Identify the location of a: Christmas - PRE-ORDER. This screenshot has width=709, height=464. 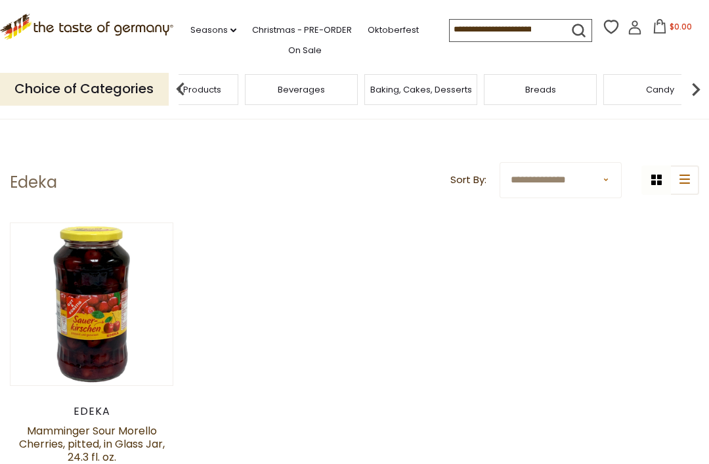
(302, 30).